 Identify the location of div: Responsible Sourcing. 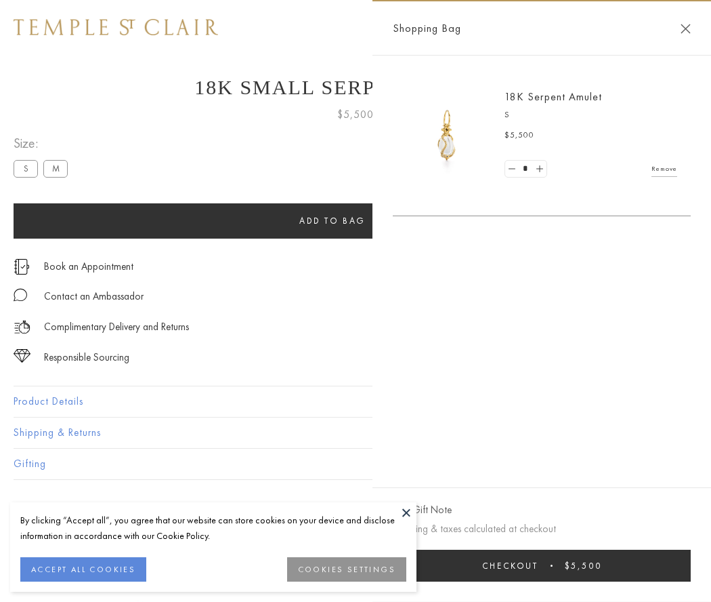
(87, 357).